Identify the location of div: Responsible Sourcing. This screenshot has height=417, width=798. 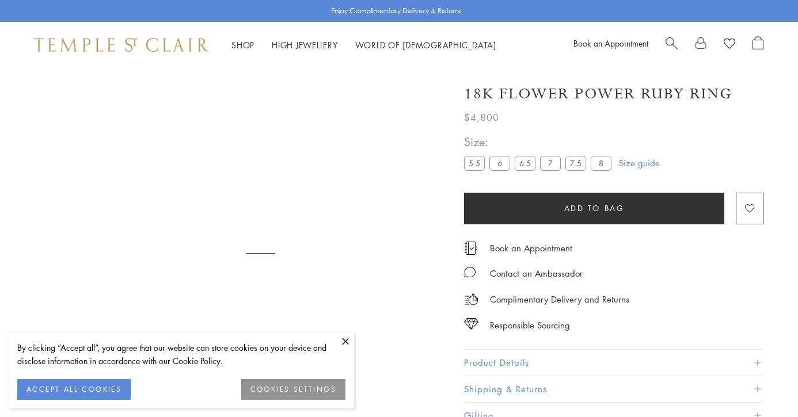
(529, 325).